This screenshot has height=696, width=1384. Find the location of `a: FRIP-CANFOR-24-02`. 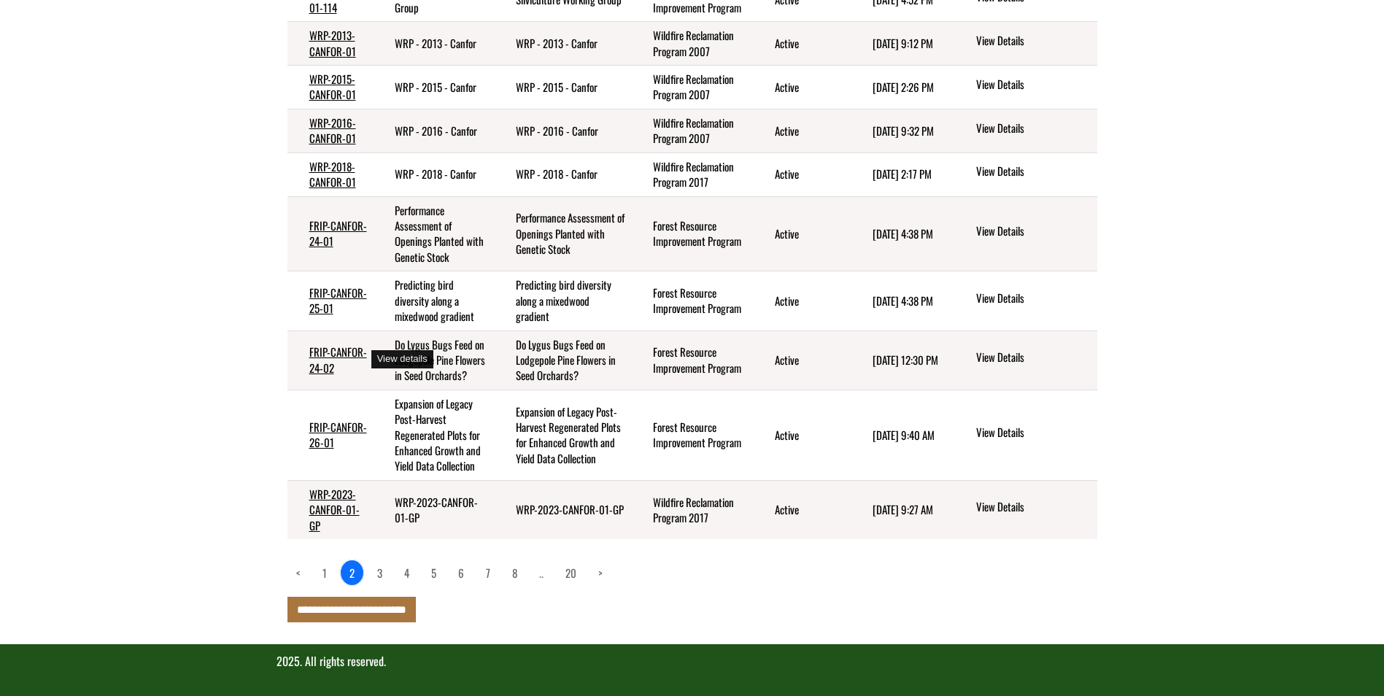

a: FRIP-CANFOR-24-02 is located at coordinates (338, 359).